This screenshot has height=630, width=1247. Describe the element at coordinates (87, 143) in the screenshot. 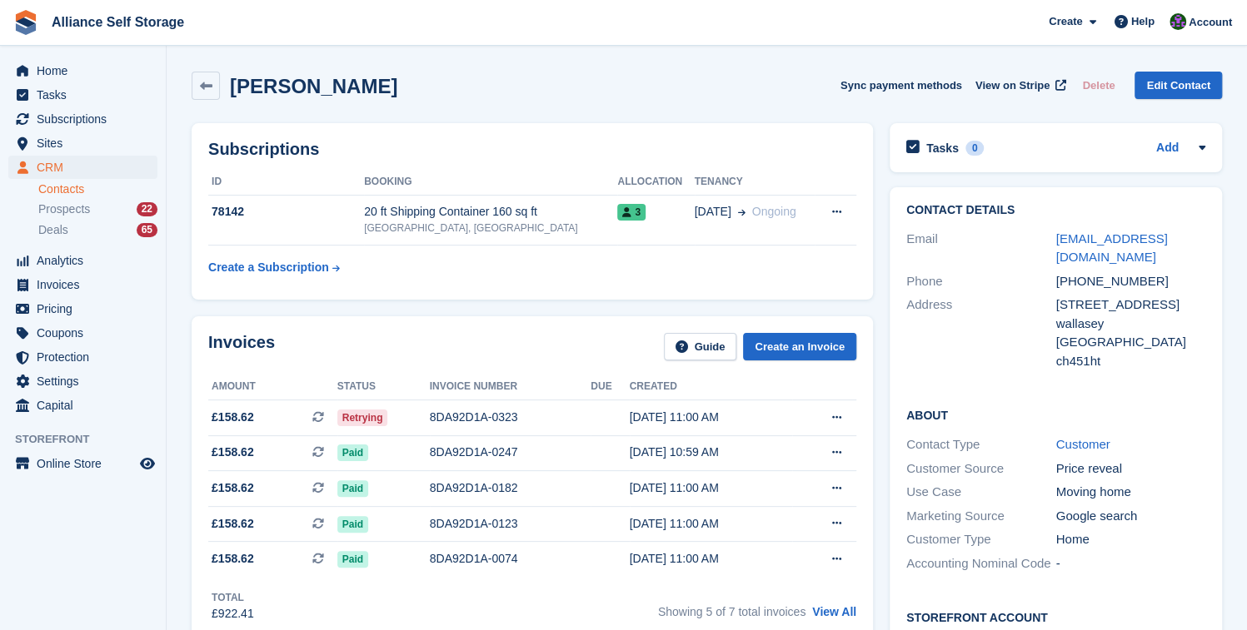

I see `span: Sites` at that location.